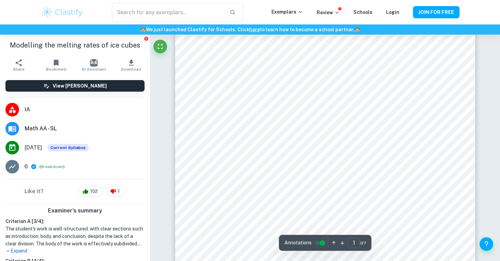  I want to click on button: AI Assistant, so click(94, 65).